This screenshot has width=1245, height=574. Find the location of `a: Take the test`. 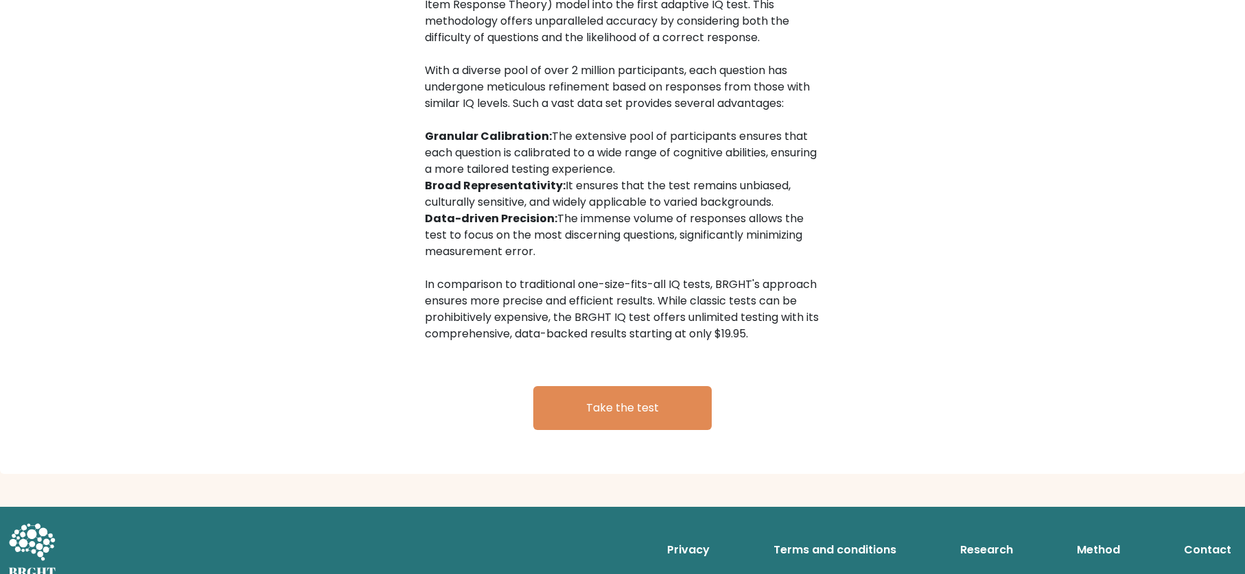

a: Take the test is located at coordinates (622, 408).